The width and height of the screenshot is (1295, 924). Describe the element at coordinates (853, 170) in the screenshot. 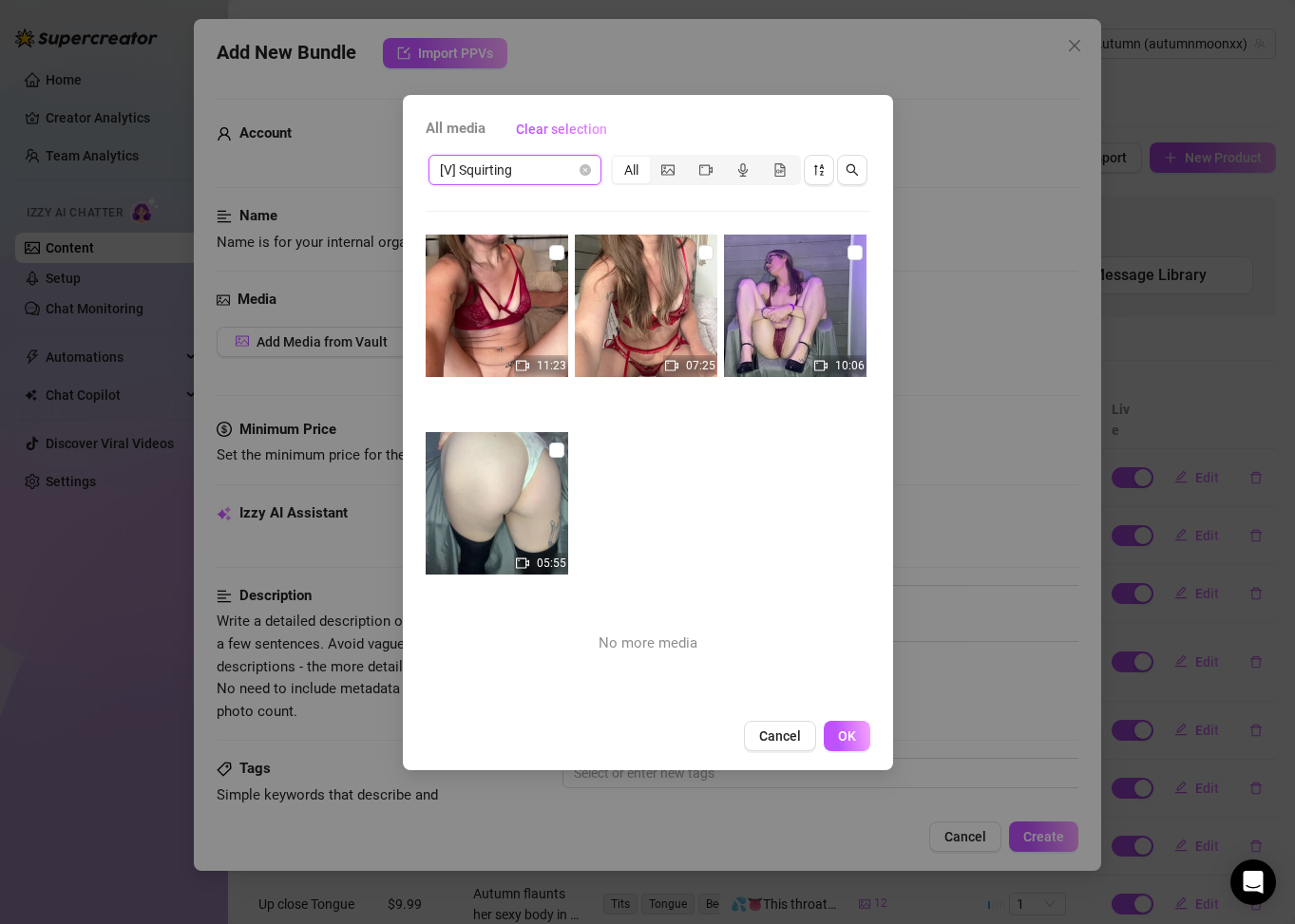

I see `span: search` at that location.